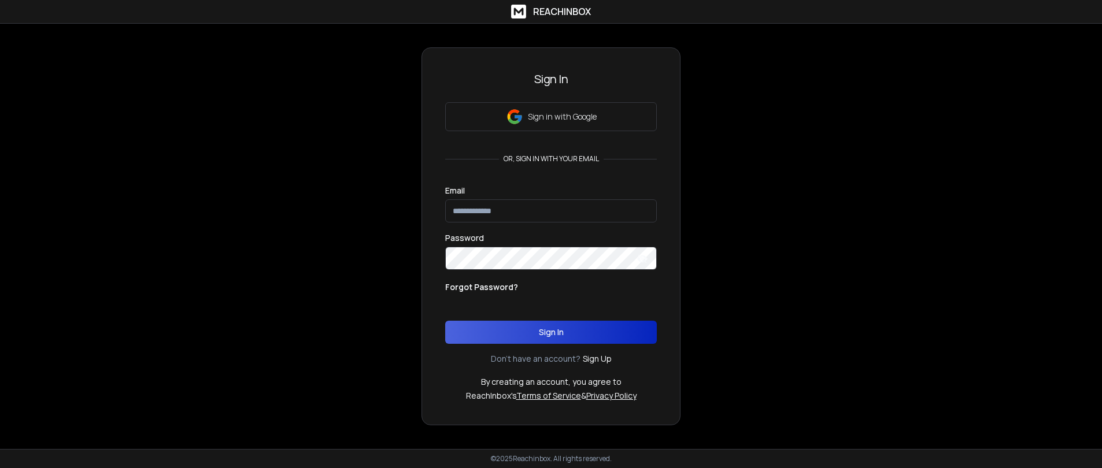  What do you see at coordinates (611, 395) in the screenshot?
I see `a: Privacy Policy` at bounding box center [611, 395].